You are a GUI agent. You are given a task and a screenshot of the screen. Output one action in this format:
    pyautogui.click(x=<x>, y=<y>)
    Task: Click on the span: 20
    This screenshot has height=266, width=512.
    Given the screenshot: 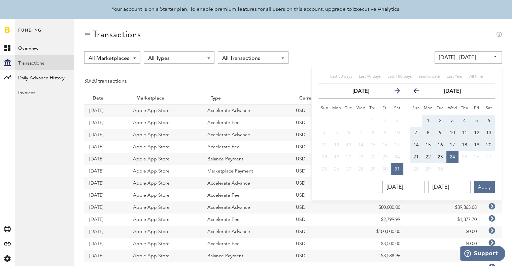 What is the action you would take?
    pyautogui.click(x=349, y=157)
    